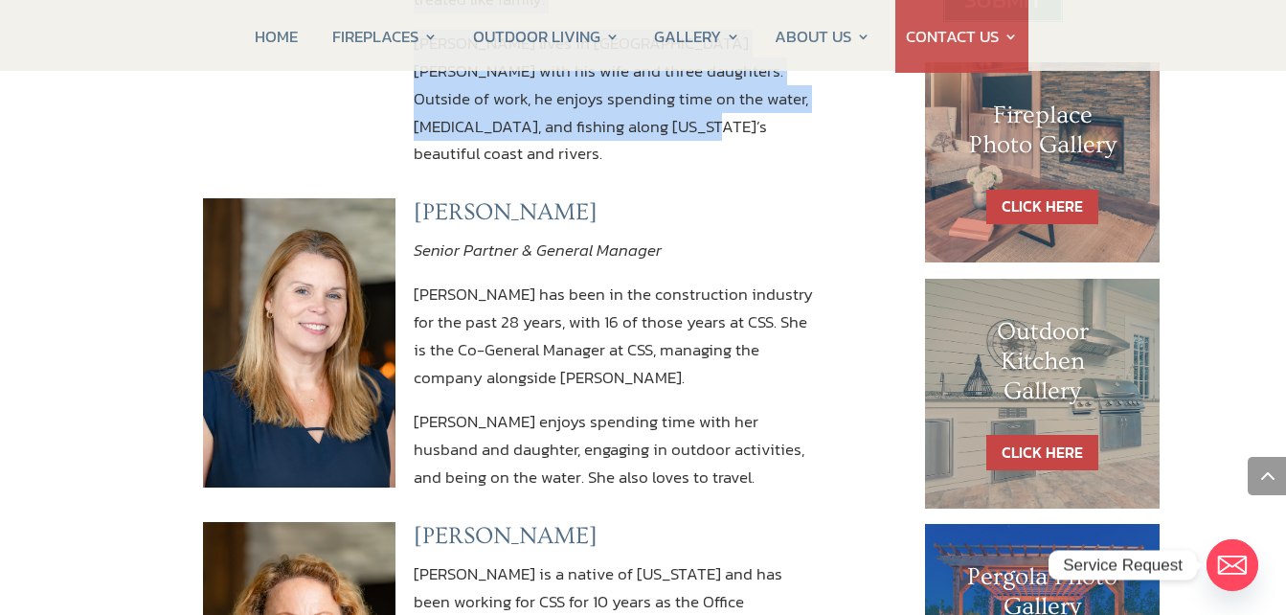 The image size is (1286, 615). I want to click on h1: Fireplace Photo Gallery, so click(1042, 135).